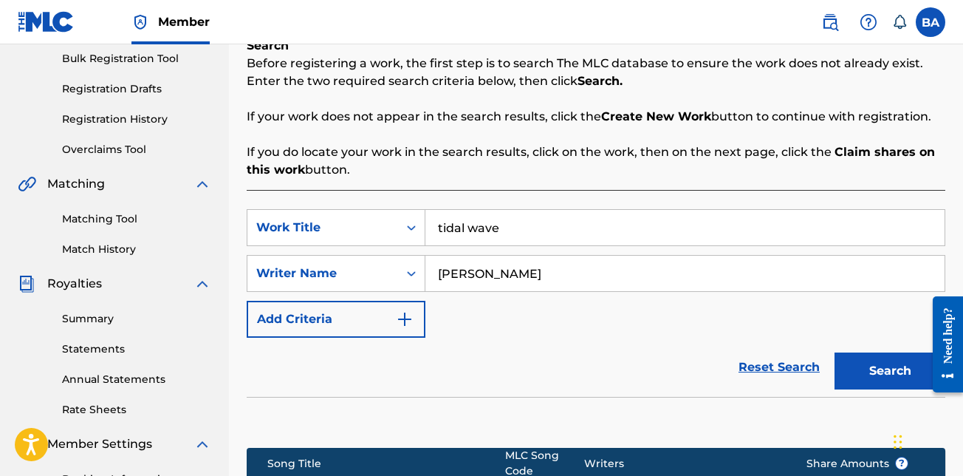 This screenshot has width=963, height=476. What do you see at coordinates (600, 81) in the screenshot?
I see `strong: Search.` at bounding box center [600, 81].